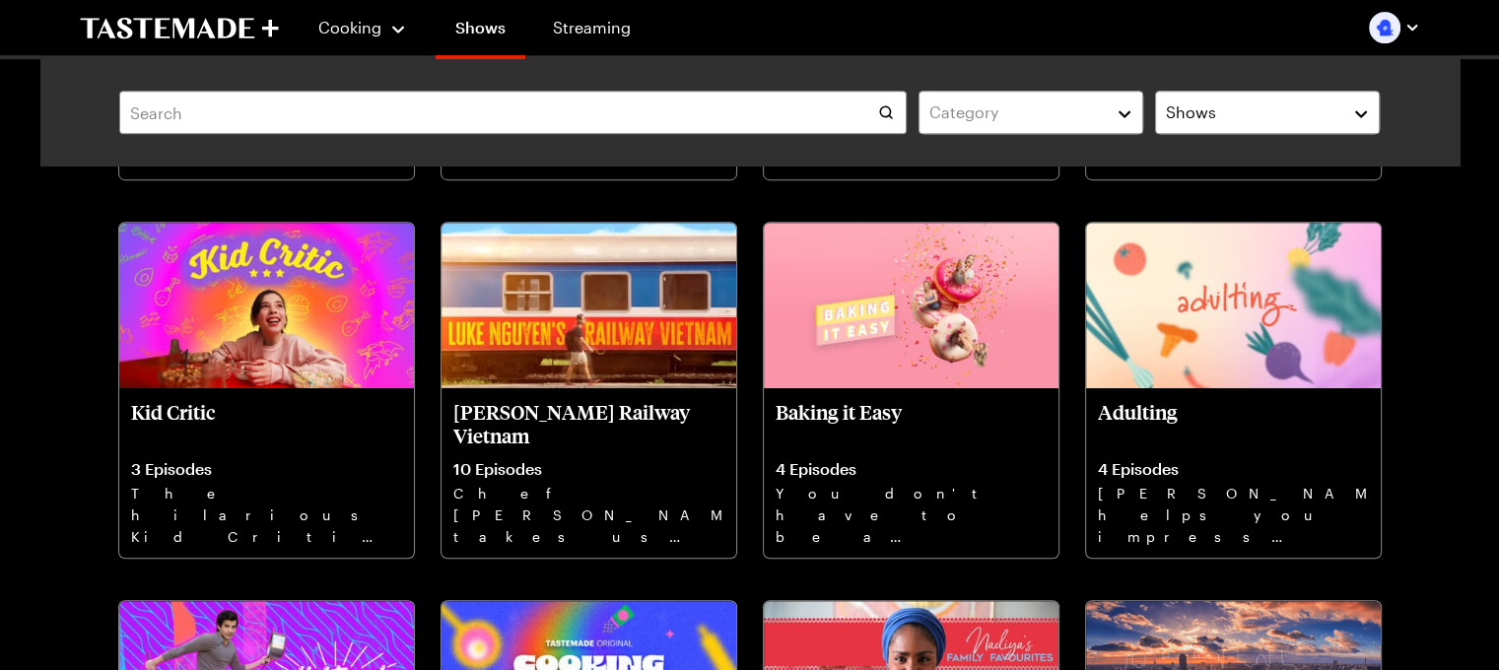 This screenshot has height=670, width=1499. What do you see at coordinates (266, 424) in the screenshot?
I see `p: Kid Critic` at bounding box center [266, 424].